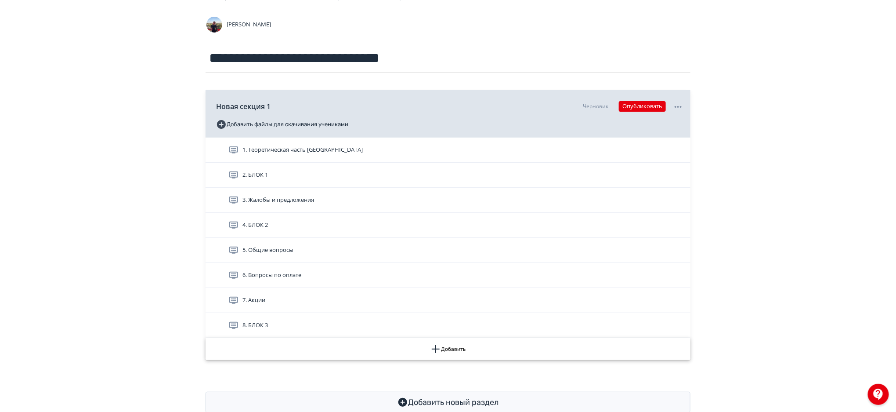 The height and width of the screenshot is (412, 896). Describe the element at coordinates (448, 349) in the screenshot. I see `button: Добавить` at that location.